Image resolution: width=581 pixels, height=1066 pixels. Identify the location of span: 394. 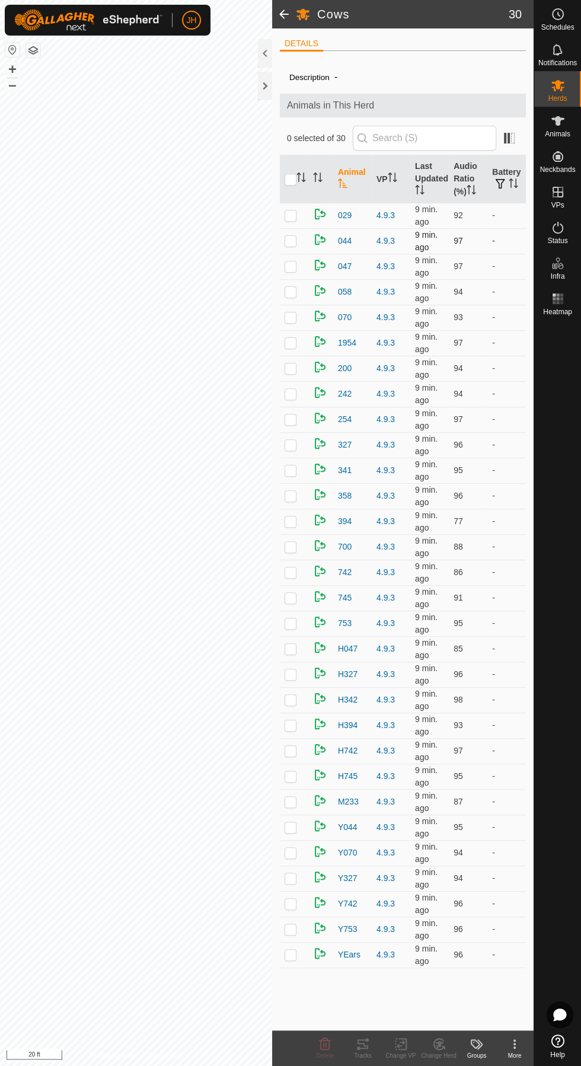
(345, 521).